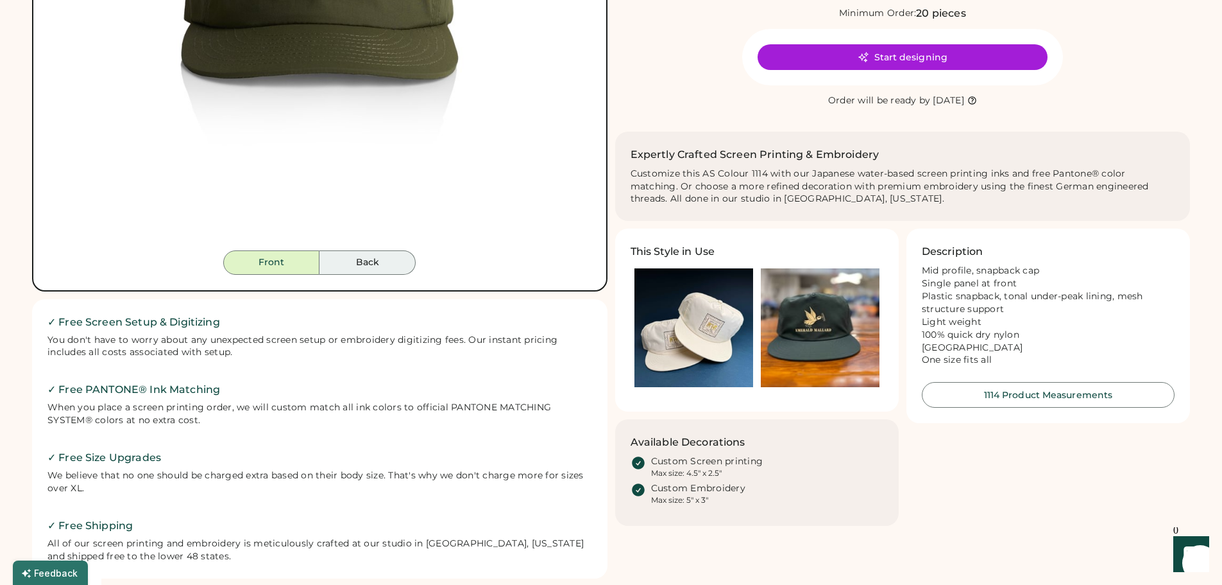 The width and height of the screenshot is (1222, 585). Describe the element at coordinates (320, 550) in the screenshot. I see `div: All of our screen printing and embroidery is meticulously crafted at our studio in [GEOGRAPHIC_DA...` at that location.